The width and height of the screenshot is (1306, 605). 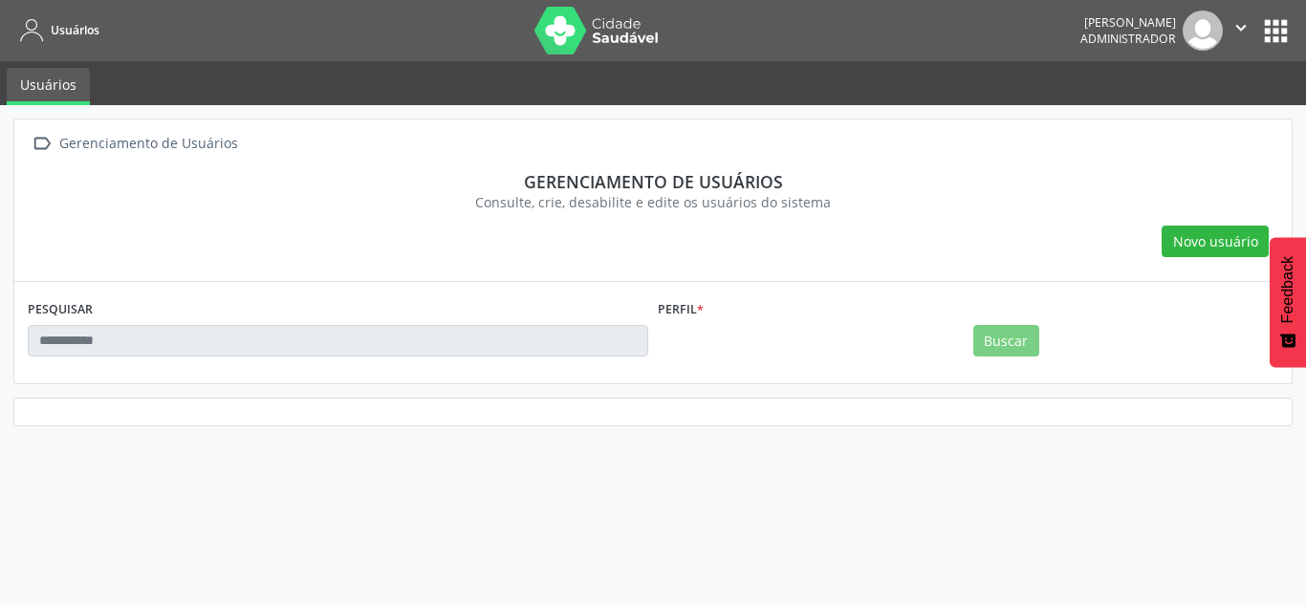 I want to click on span: Administrador, so click(x=1128, y=38).